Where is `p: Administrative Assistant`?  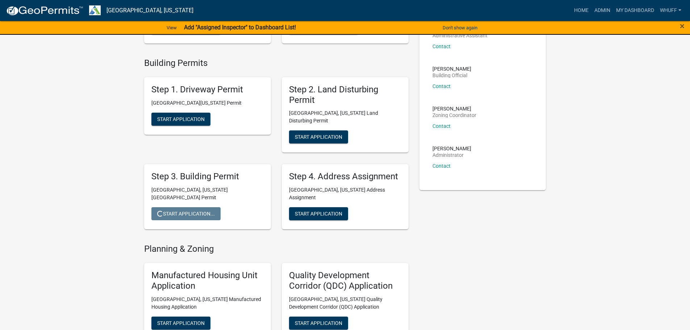
p: Administrative Assistant is located at coordinates (460, 36).